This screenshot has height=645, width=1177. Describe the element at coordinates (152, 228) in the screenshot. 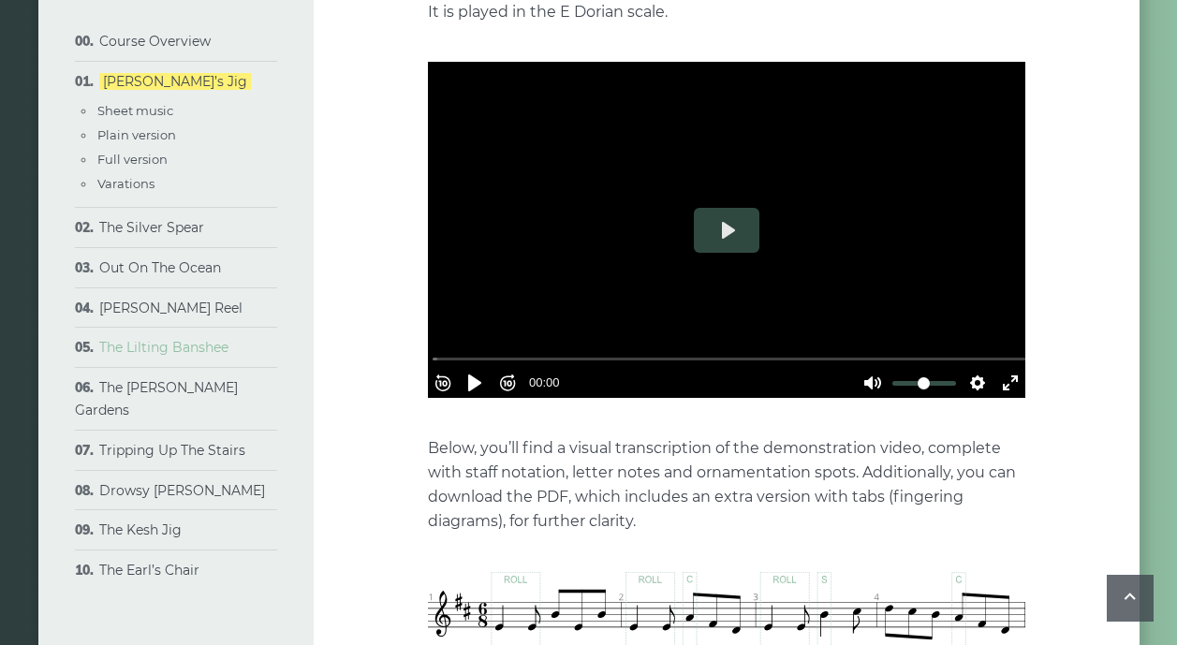

I see `a: The Silver Spear` at that location.